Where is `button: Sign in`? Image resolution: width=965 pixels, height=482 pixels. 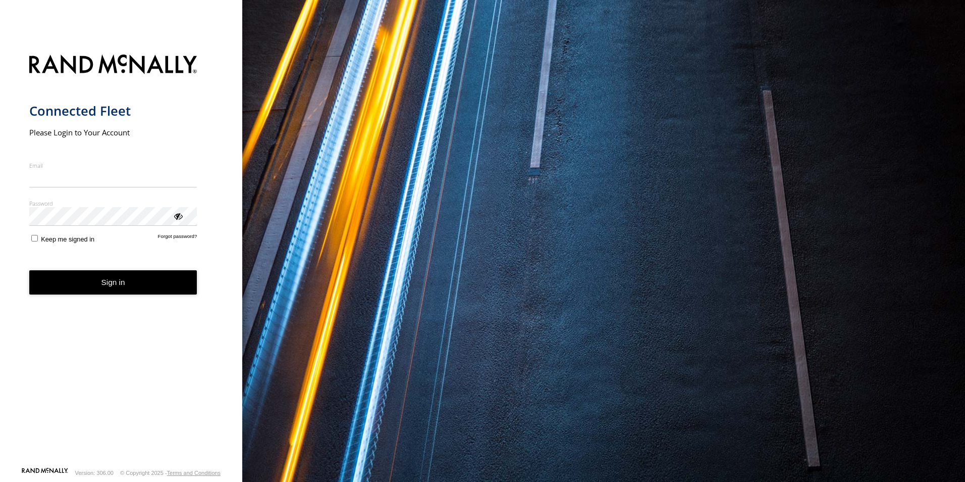
button: Sign in is located at coordinates (113, 282).